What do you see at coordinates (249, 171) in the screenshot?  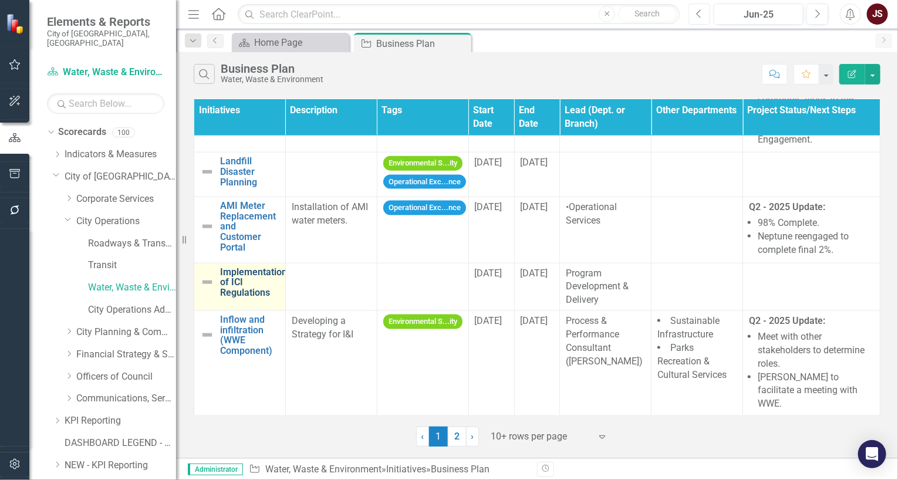 I see `a: Landfill Disaster Planning` at bounding box center [249, 171].